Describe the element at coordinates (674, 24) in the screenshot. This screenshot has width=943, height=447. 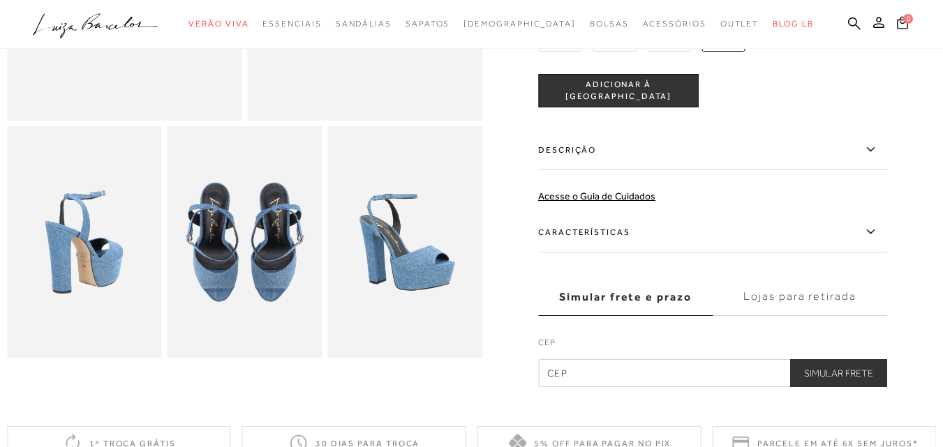
I see `span: Acessórios` at that location.